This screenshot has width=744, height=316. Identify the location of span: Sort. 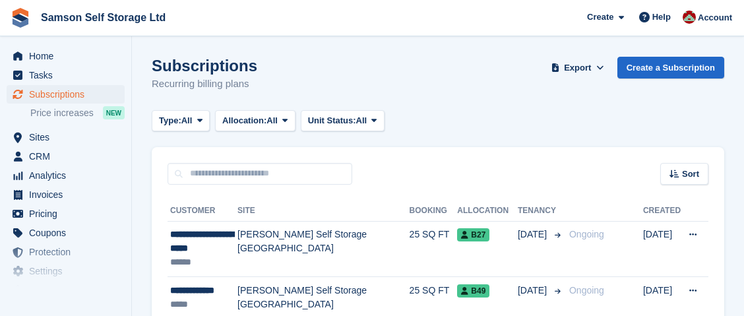
(690, 174).